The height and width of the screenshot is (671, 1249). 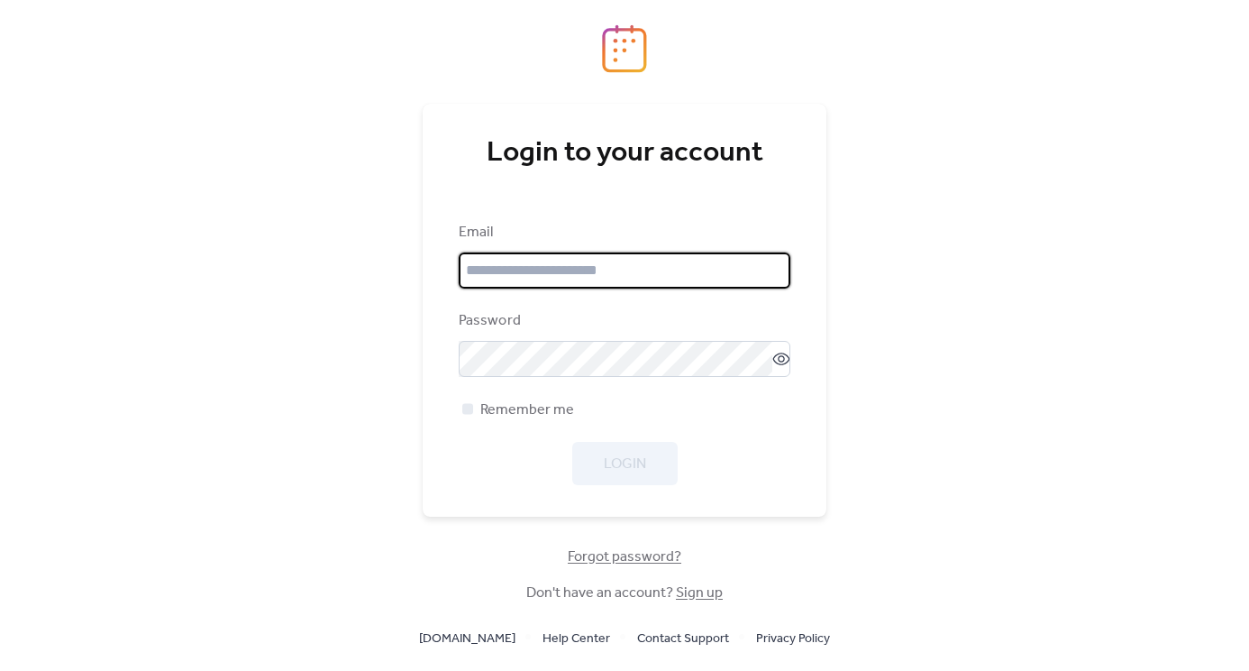 I want to click on a: Contact Support, so click(x=683, y=637).